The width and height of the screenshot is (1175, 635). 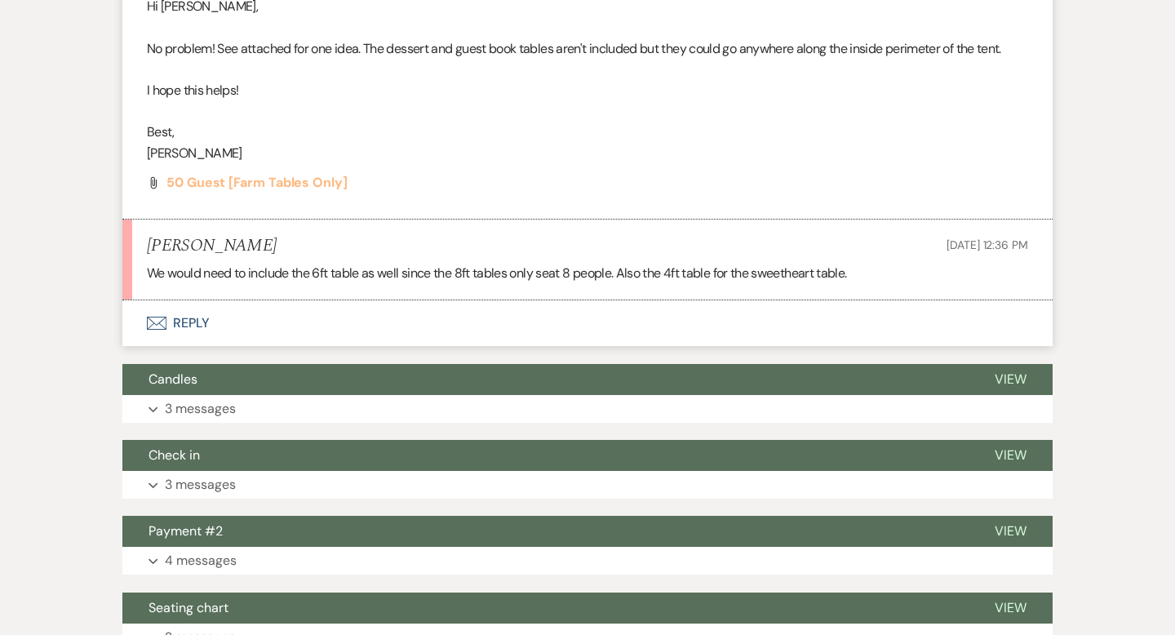 What do you see at coordinates (545, 531) in the screenshot?
I see `button: Payment #2` at bounding box center [545, 531].